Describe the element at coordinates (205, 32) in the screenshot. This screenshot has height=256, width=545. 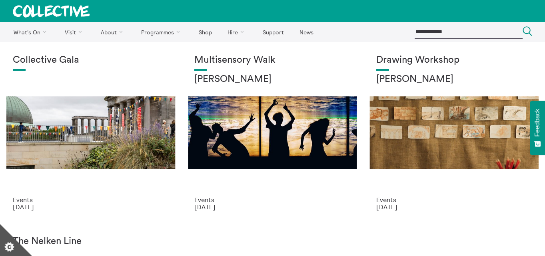
I see `a: Shop` at that location.